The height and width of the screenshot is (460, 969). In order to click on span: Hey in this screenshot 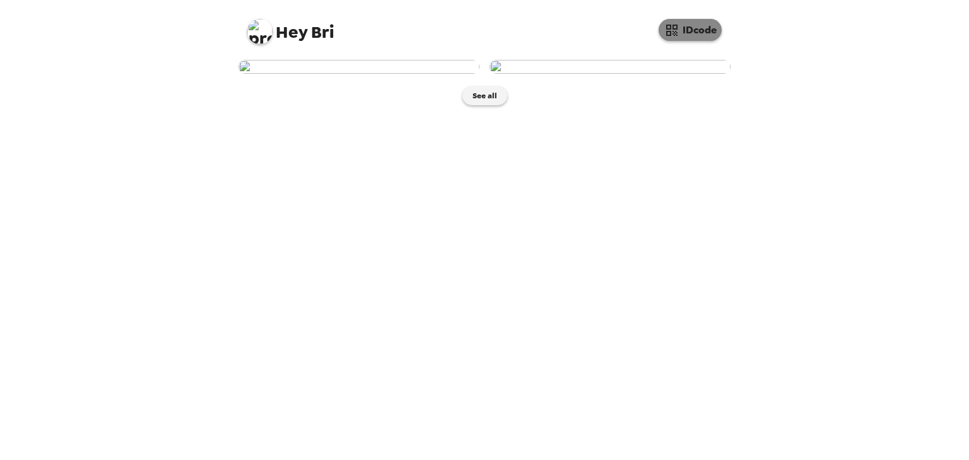, I will do `click(291, 32)`.